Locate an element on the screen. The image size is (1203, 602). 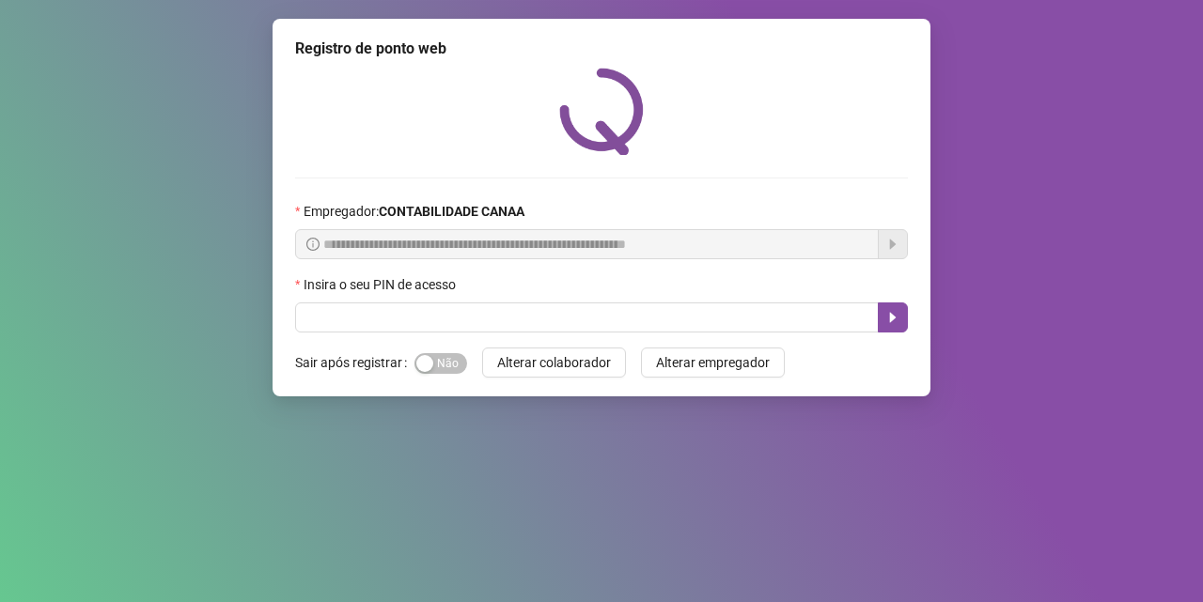
button: Alterar colaborador is located at coordinates (554, 363).